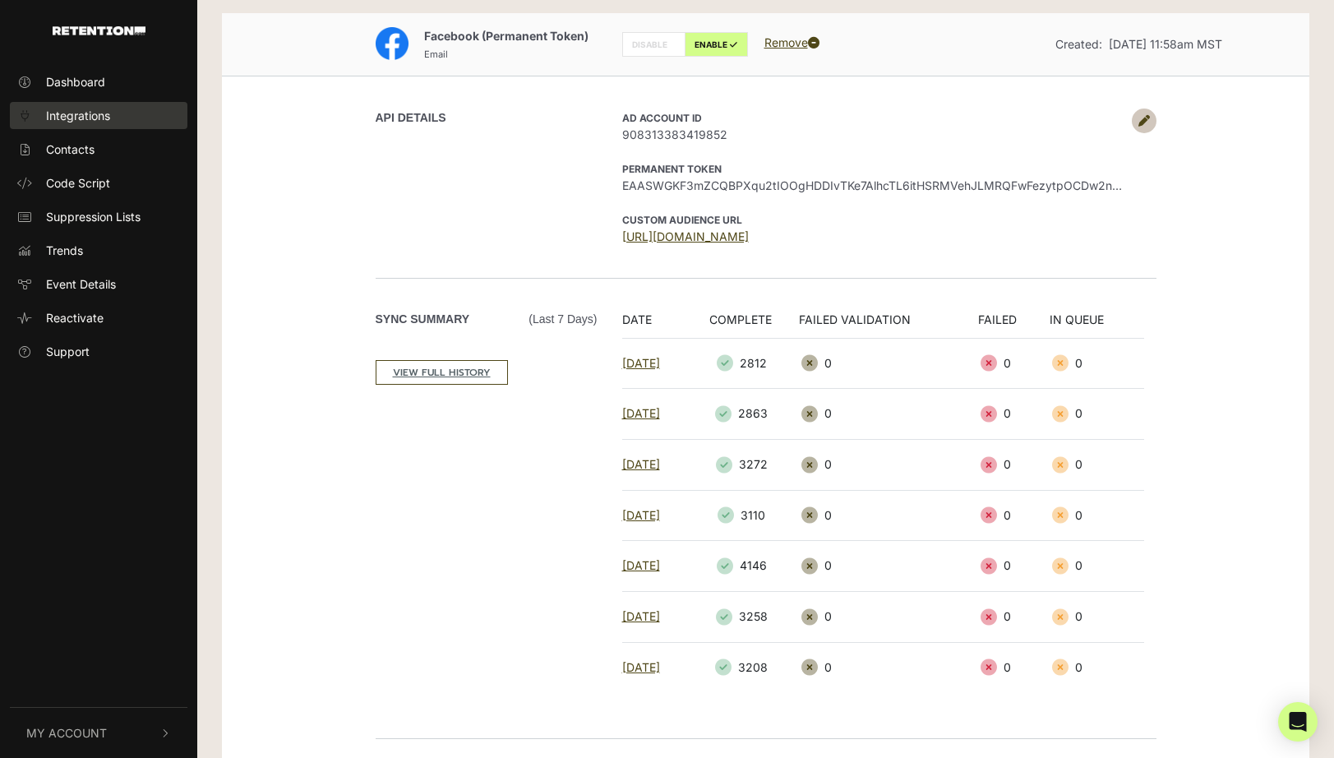 The height and width of the screenshot is (758, 1334). Describe the element at coordinates (99, 115) in the screenshot. I see `a: Integrations` at that location.